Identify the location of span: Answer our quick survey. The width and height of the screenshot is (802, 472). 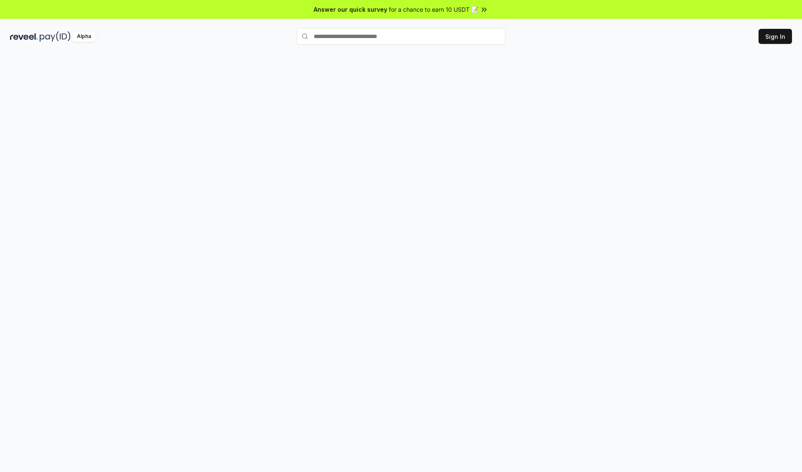
(350, 9).